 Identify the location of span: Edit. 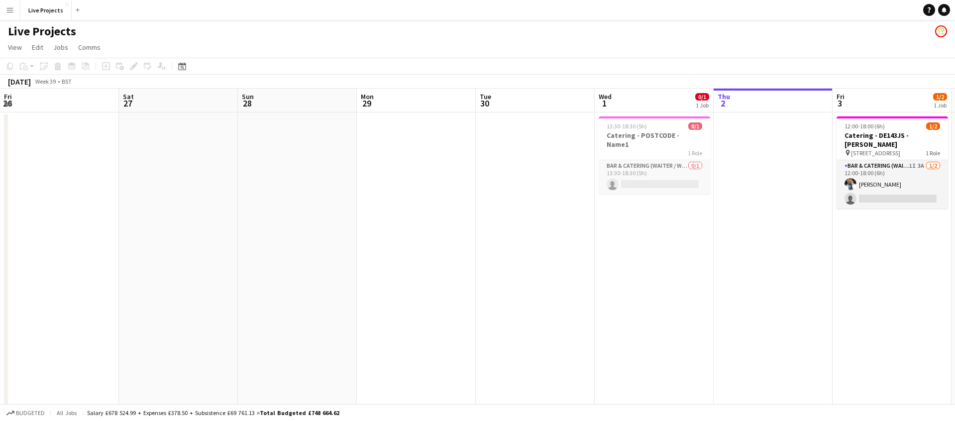
(37, 47).